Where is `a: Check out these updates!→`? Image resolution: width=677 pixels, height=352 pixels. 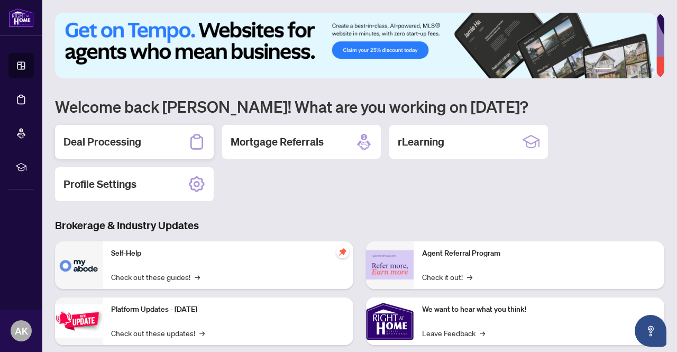 a: Check out these updates!→ is located at coordinates (158, 333).